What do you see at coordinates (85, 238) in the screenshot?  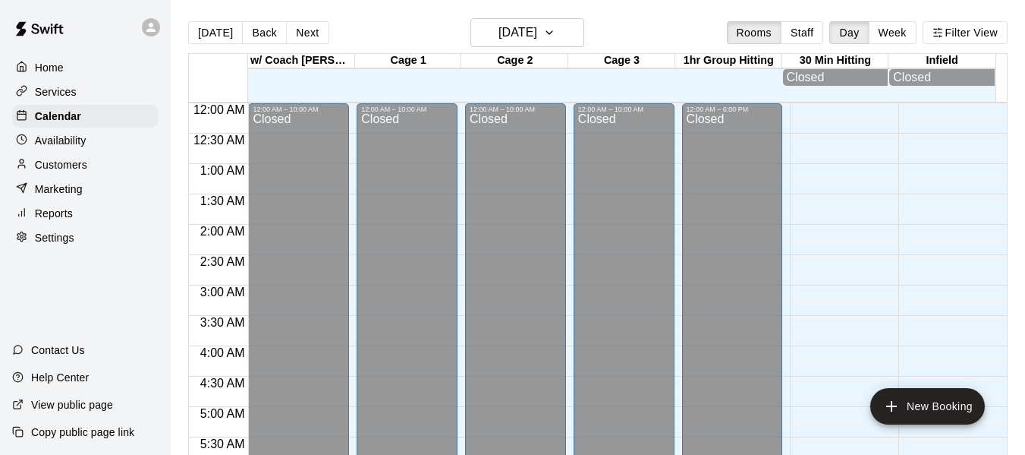 I see `div: Settings` at bounding box center [85, 238].